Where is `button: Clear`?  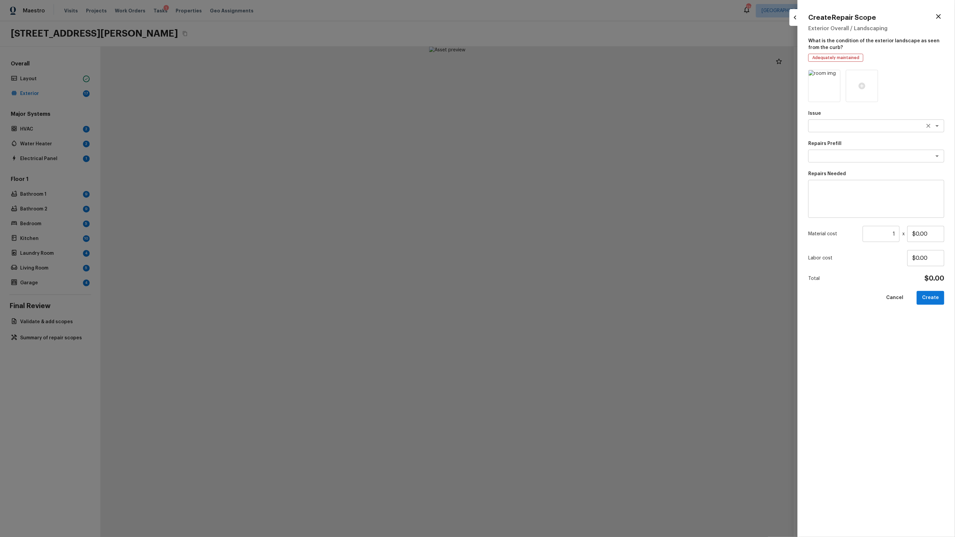 button: Clear is located at coordinates (929, 126).